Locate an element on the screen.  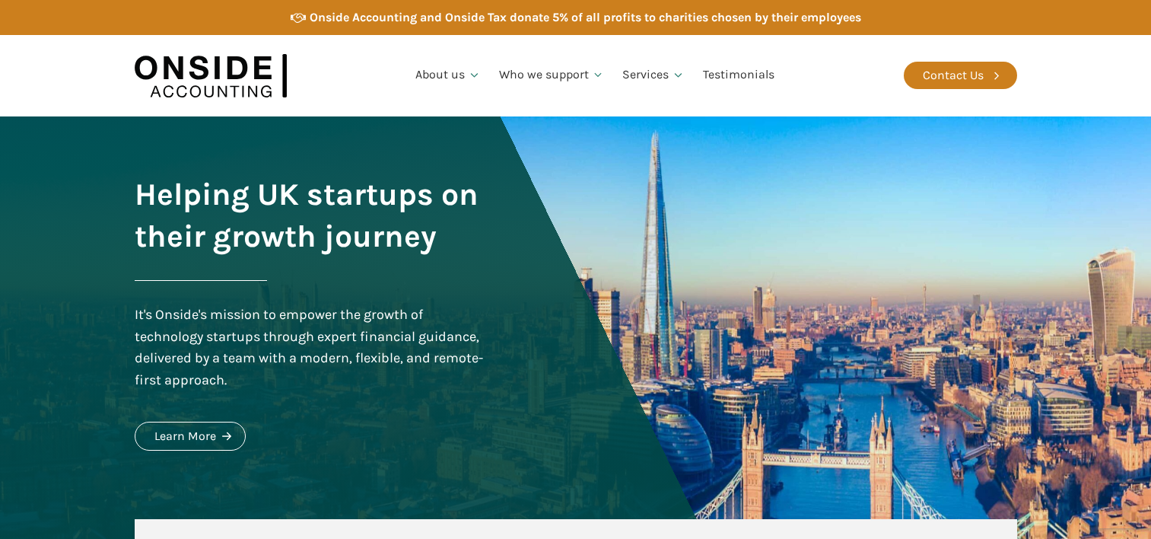
div: Onside Accounting and Onside Tax donate 5% of all profits to charities chosen by their employees is located at coordinates (585, 18).